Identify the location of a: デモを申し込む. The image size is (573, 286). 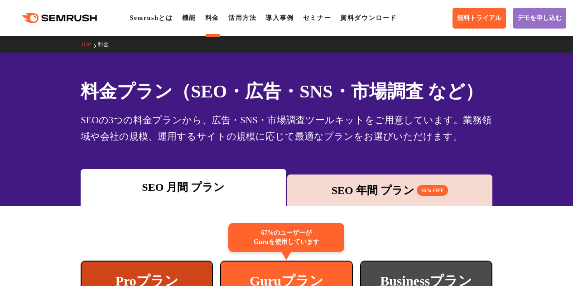
(540, 18).